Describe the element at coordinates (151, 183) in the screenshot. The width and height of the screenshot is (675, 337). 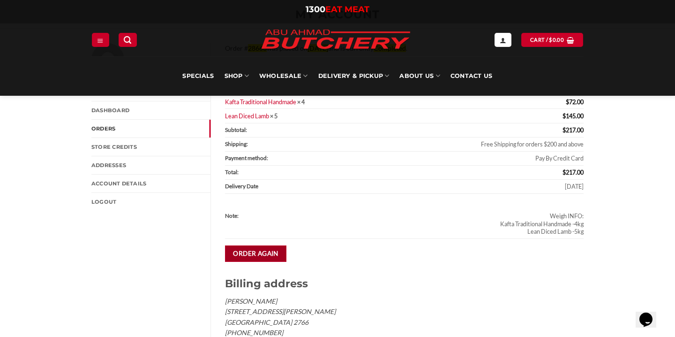
I see `a: Account details` at that location.